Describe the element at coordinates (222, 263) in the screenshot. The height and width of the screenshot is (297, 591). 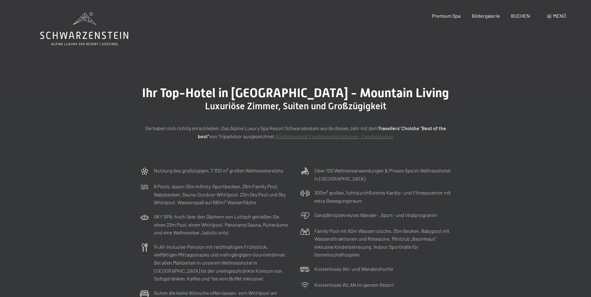
I see `p: ¾ All-inclusive-Pension mit reichhaltigem Frühstück, vielfältigen Mittagssnacks und mehrgängigem ...` at that location.